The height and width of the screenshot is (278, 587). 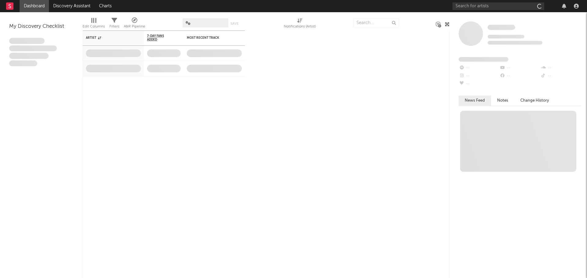 What do you see at coordinates (33, 49) in the screenshot?
I see `span: Integer aliquet in purus et` at bounding box center [33, 49].